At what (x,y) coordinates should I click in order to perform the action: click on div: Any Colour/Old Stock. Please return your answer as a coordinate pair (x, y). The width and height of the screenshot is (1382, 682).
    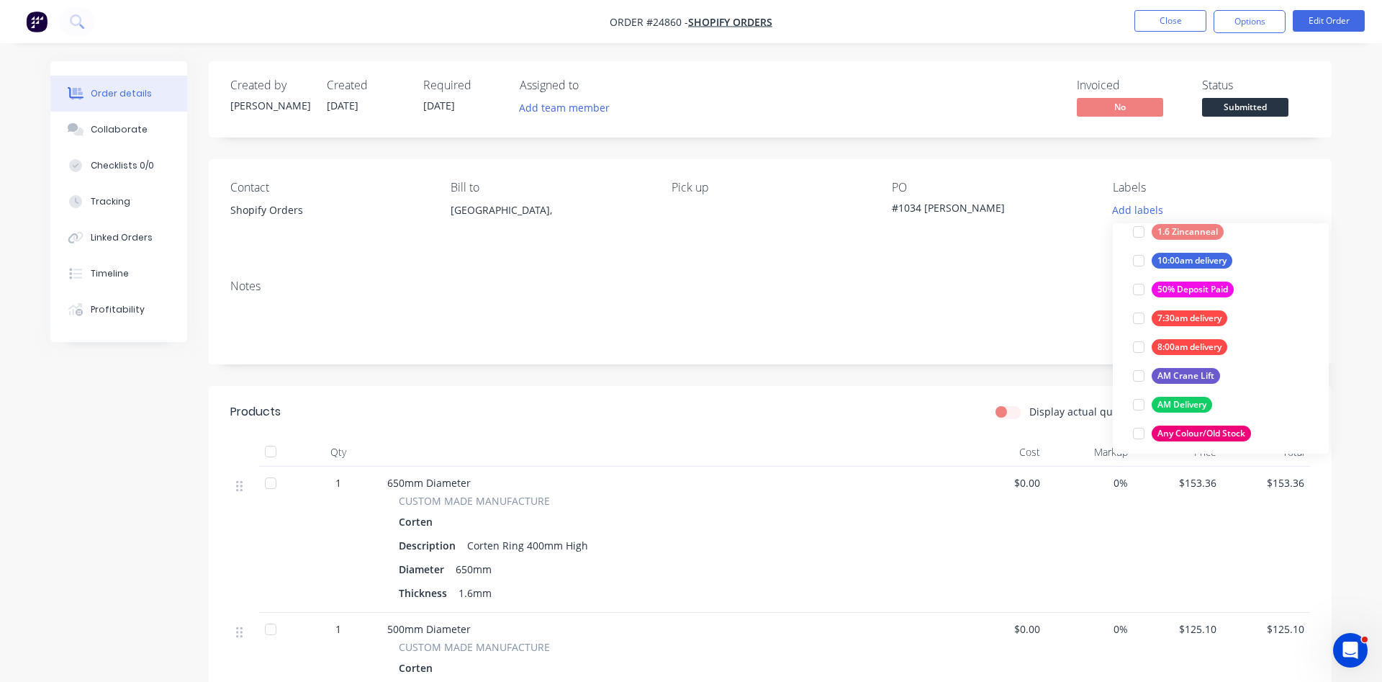
    Looking at the image, I should click on (1202, 433).